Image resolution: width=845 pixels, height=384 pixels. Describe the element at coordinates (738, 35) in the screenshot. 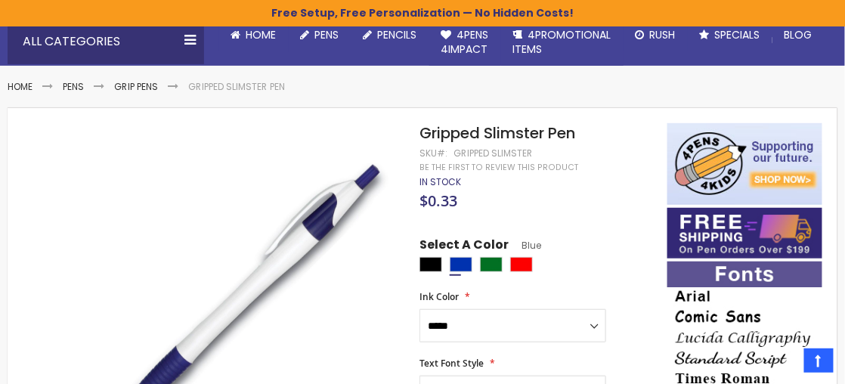

I see `span: Specials` at that location.